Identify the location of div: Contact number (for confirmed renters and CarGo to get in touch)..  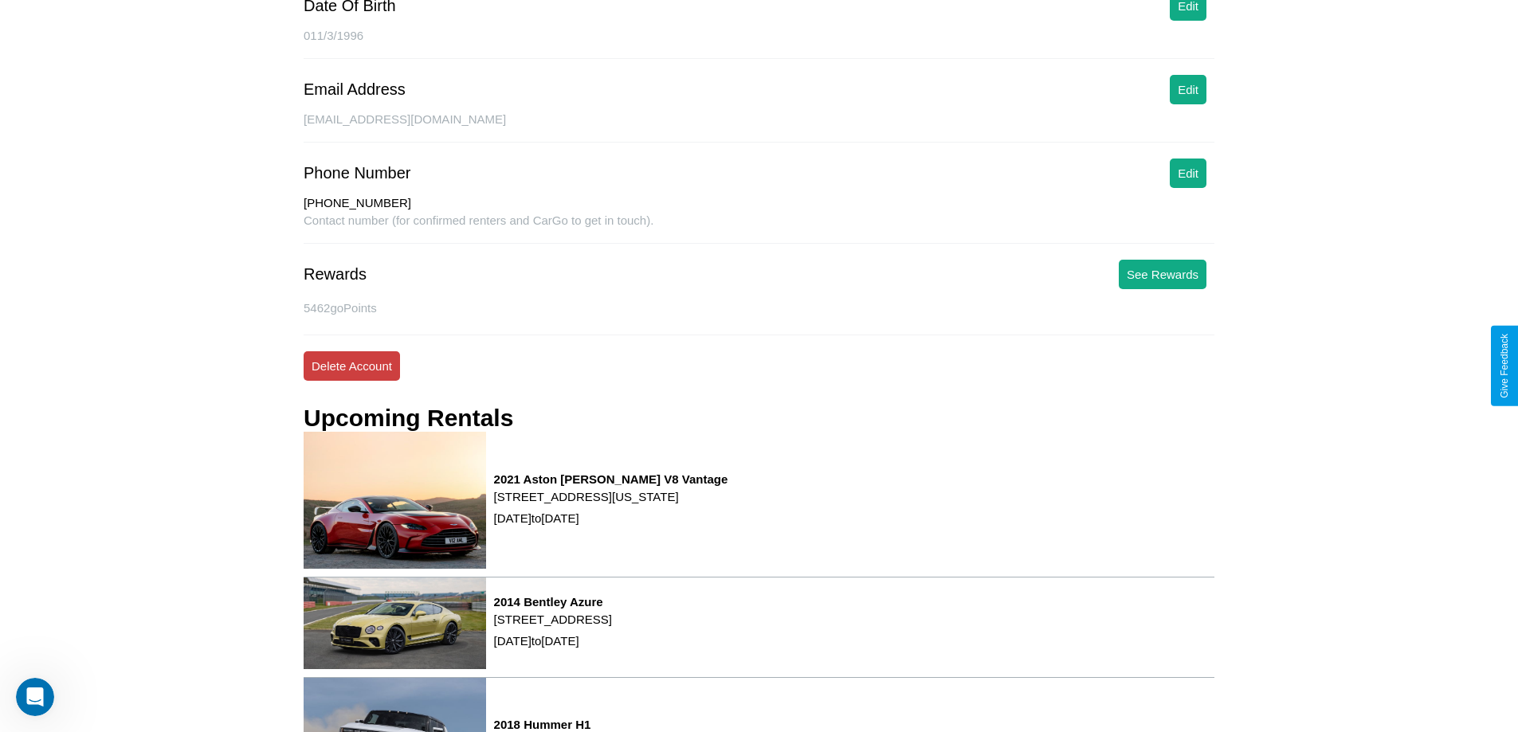
(759, 229).